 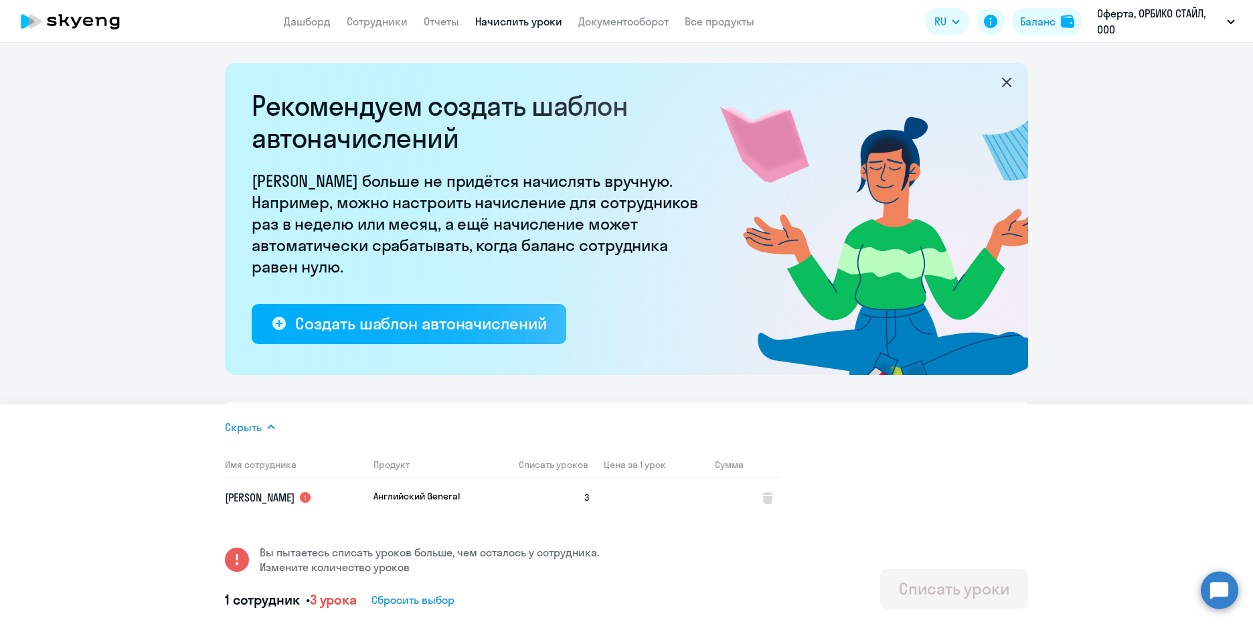 I want to click on button: RU, so click(x=947, y=21).